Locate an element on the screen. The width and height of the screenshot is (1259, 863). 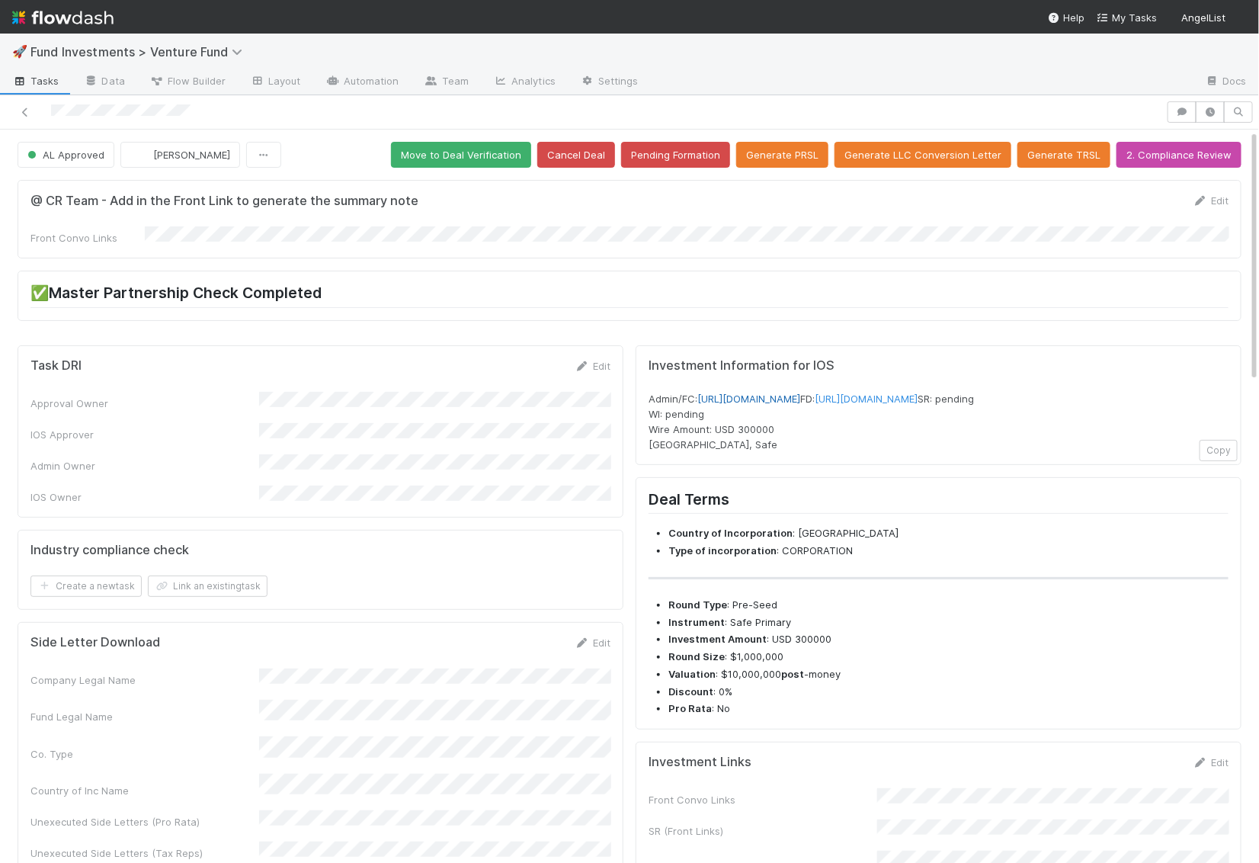
div: Approval Owner is located at coordinates (145, 403).